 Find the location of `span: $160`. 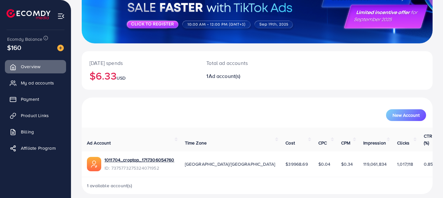

span: $160 is located at coordinates (14, 47).